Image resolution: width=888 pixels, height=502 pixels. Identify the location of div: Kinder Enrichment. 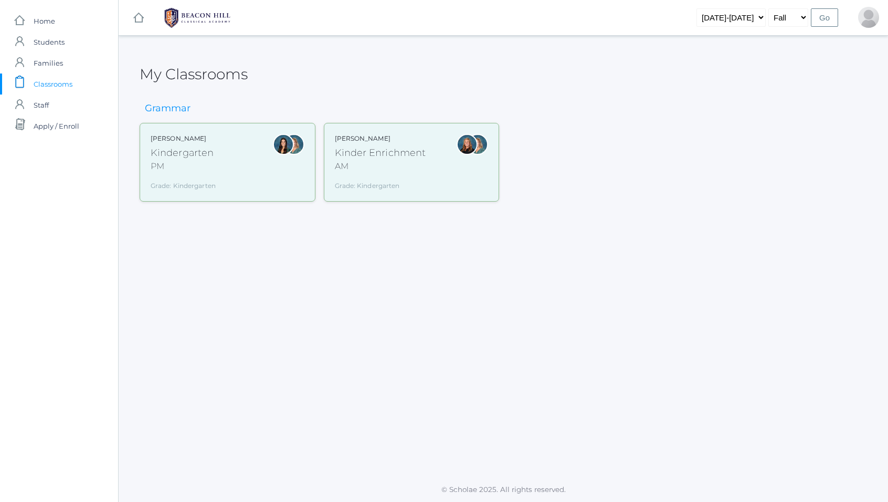
(380, 153).